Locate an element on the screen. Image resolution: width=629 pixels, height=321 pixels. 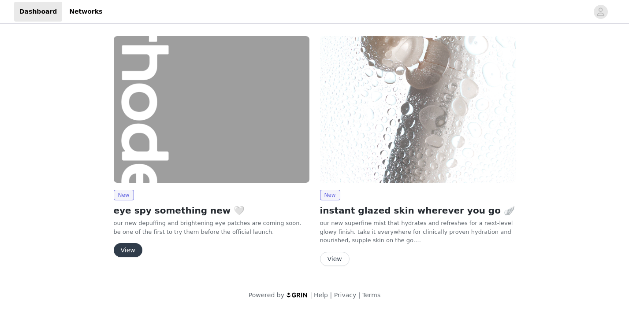
a: Help is located at coordinates (321, 295).